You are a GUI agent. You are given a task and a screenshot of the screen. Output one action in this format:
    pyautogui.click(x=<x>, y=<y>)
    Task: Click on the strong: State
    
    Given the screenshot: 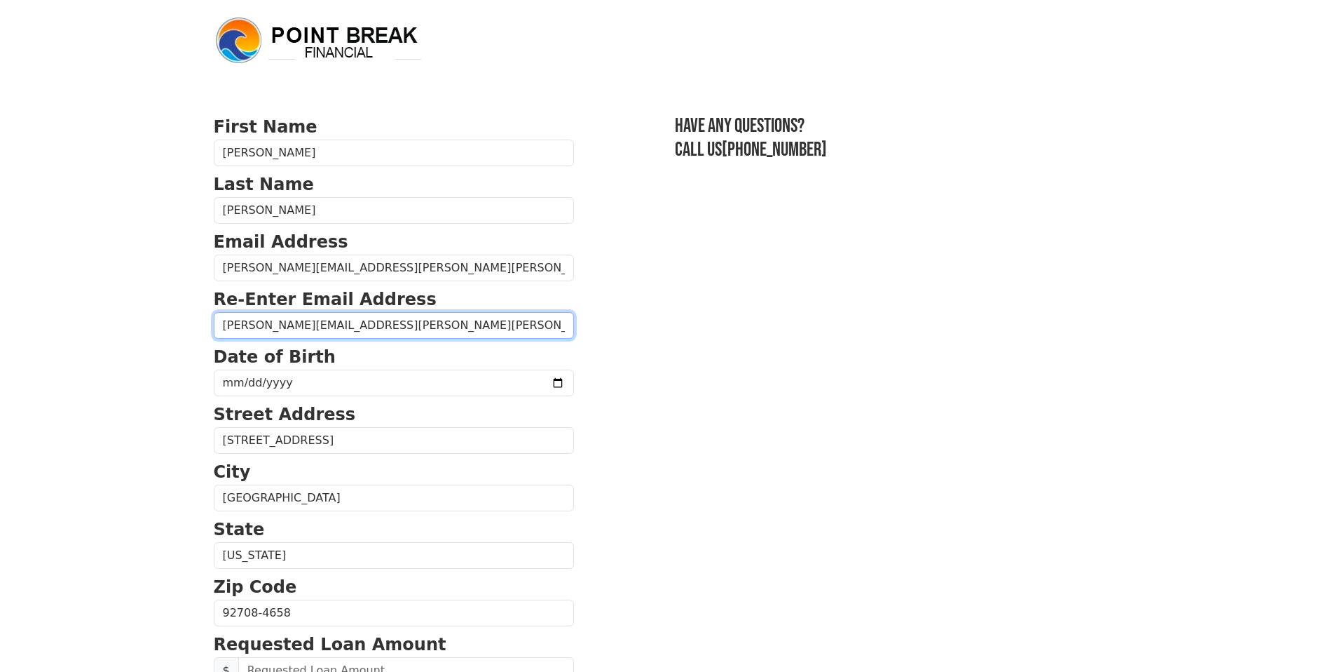 What is the action you would take?
    pyautogui.click(x=239, y=529)
    